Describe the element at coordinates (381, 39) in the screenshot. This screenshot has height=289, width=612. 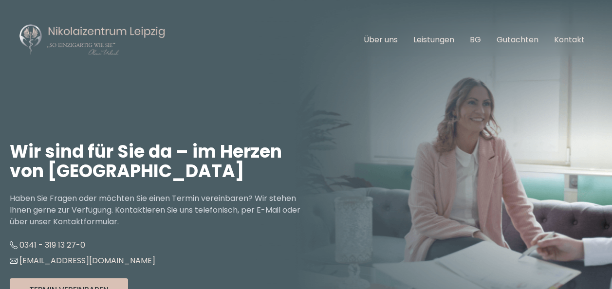
I see `a: Über uns` at that location.